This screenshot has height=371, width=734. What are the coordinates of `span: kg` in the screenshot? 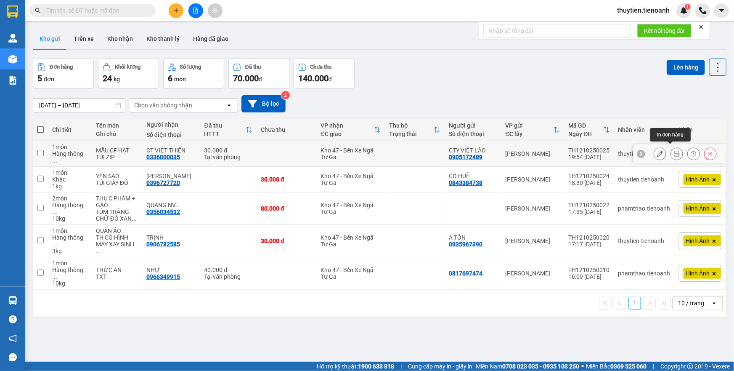 It's located at (116, 79).